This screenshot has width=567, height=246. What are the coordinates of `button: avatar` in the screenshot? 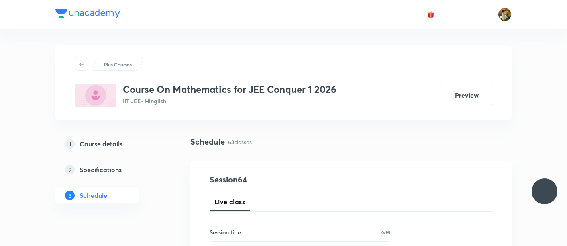 It's located at (431, 14).